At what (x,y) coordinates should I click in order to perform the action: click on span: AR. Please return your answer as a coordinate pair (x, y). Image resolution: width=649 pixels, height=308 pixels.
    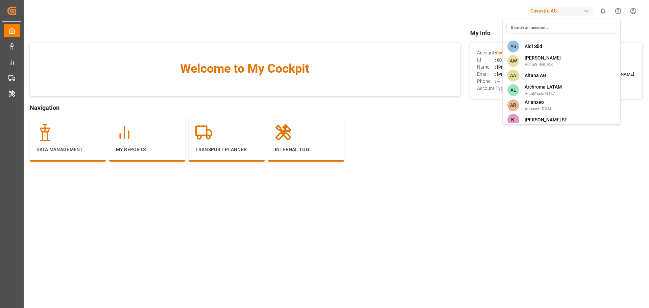
    Looking at the image, I should click on (513, 105).